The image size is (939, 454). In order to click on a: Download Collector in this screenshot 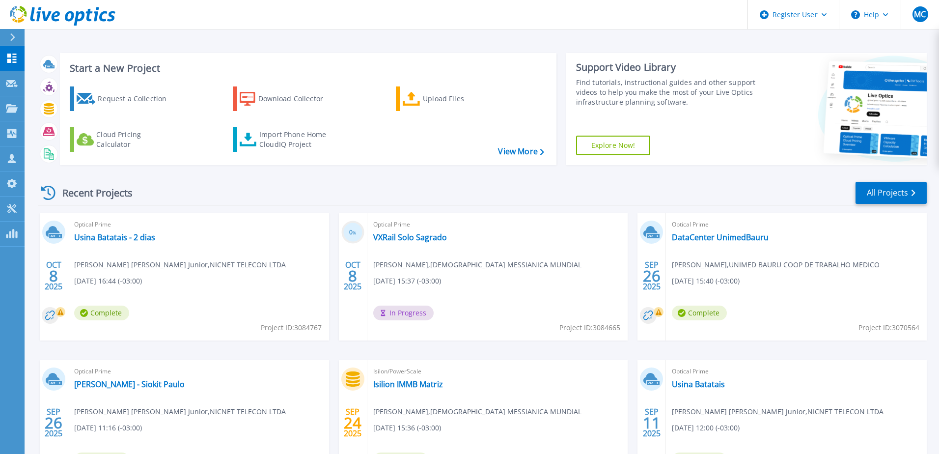, I will do `click(287, 99)`.